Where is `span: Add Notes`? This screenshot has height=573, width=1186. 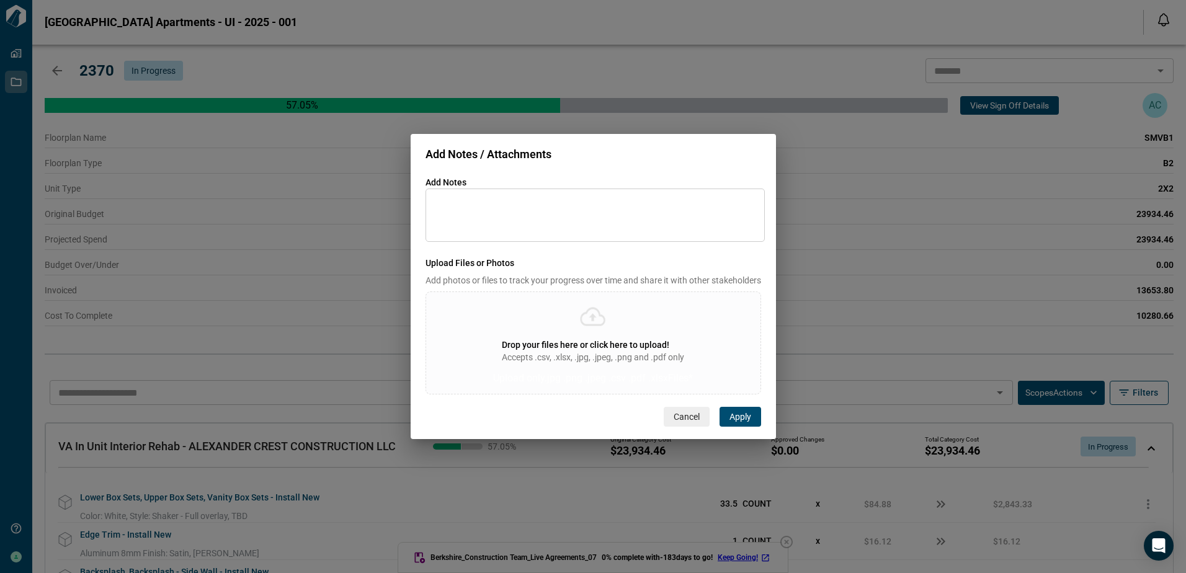 span: Add Notes is located at coordinates (446, 182).